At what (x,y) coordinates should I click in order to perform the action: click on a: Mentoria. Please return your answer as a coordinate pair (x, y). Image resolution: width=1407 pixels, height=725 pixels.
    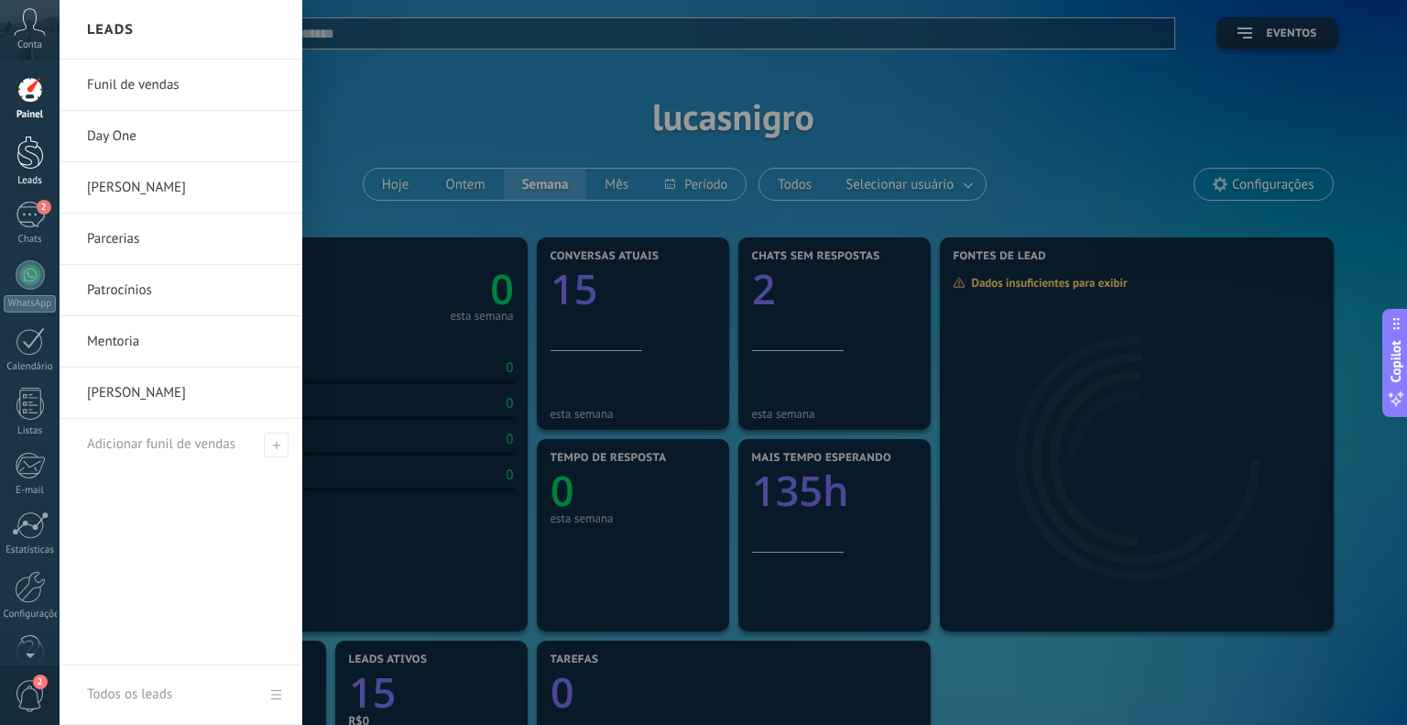
    Looking at the image, I should click on (185, 342).